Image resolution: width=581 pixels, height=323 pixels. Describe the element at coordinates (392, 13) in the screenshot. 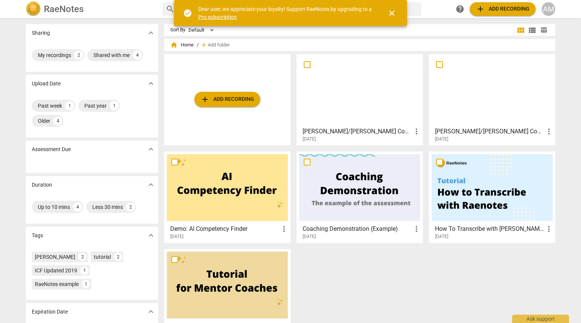

I see `span: close` at that location.